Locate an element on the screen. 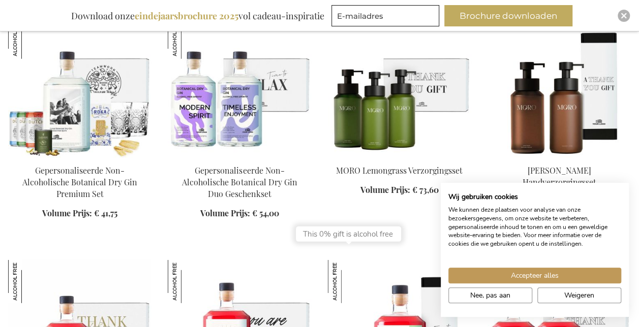 Image resolution: width=639 pixels, height=327 pixels. img: Gepersonaliseerd Alcoholvrije Italian Bittersweet Cadeauset is located at coordinates (189, 282).